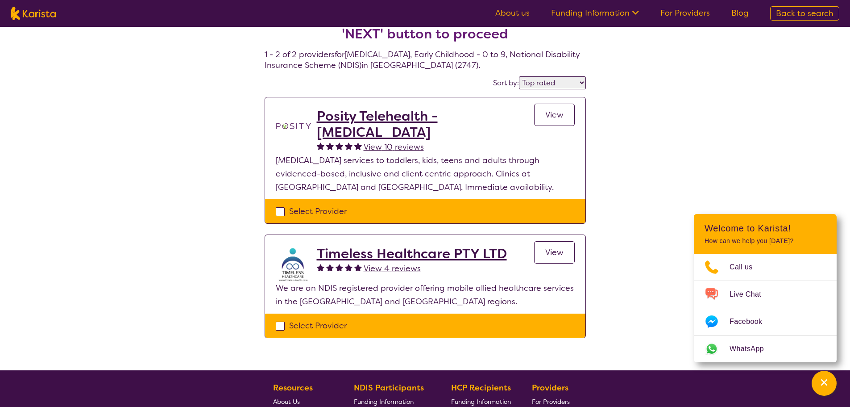 This screenshot has width=850, height=407. Describe the element at coordinates (481, 387) in the screenshot. I see `b: HCP Recipients` at that location.